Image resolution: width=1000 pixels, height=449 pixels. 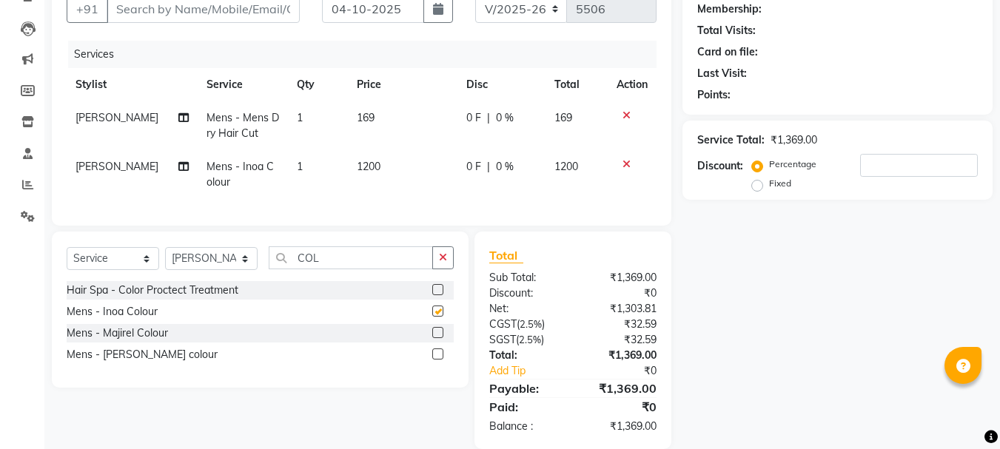 What do you see at coordinates (506, 255) in the screenshot?
I see `span: Total` at bounding box center [506, 255].